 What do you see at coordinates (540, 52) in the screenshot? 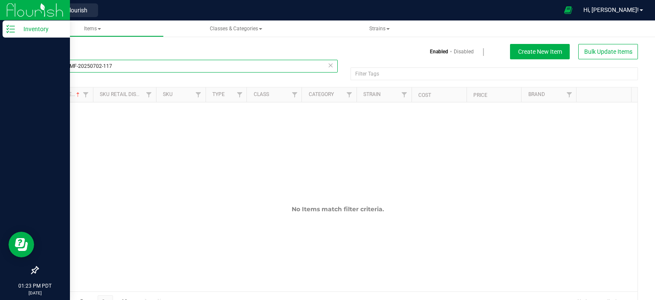
I see `button: Create New Item` at bounding box center [540, 52].